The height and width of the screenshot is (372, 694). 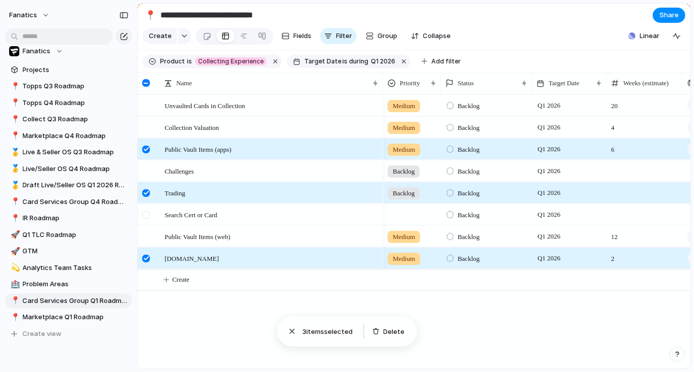 What do you see at coordinates (76, 218) in the screenshot?
I see `span: IR Roadmap` at bounding box center [76, 218].